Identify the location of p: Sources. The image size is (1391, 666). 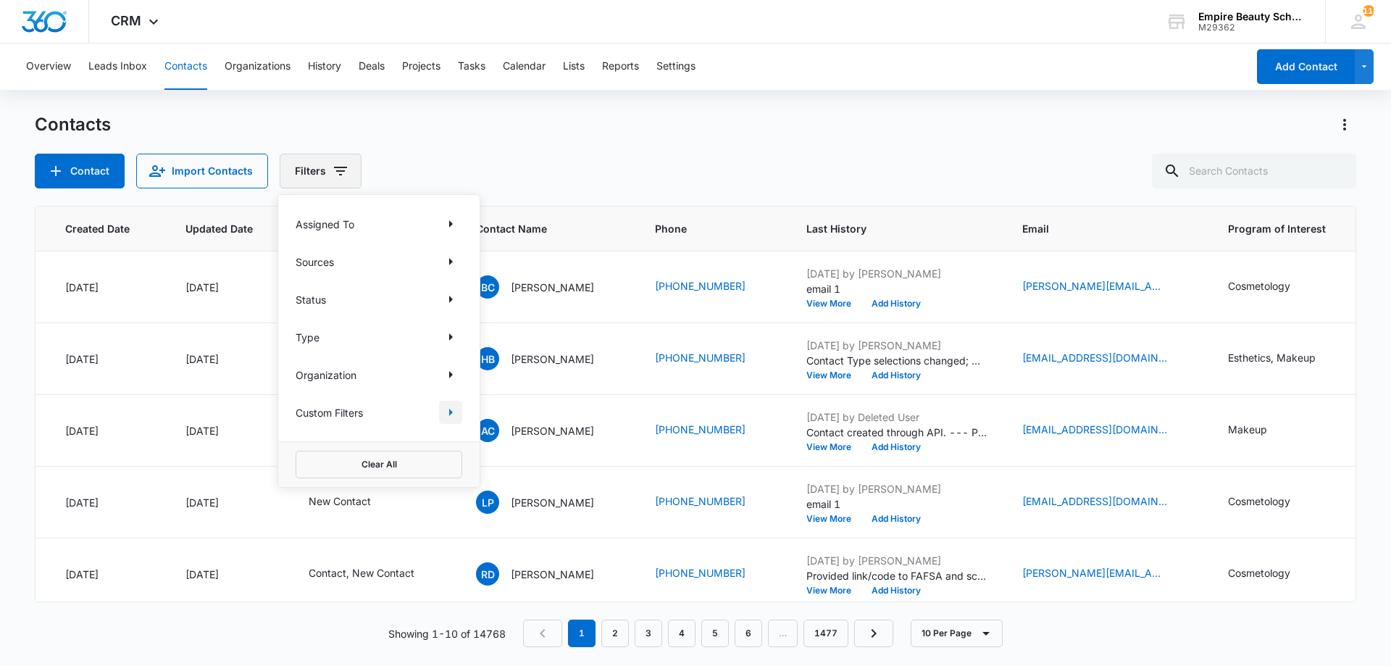
(314, 262).